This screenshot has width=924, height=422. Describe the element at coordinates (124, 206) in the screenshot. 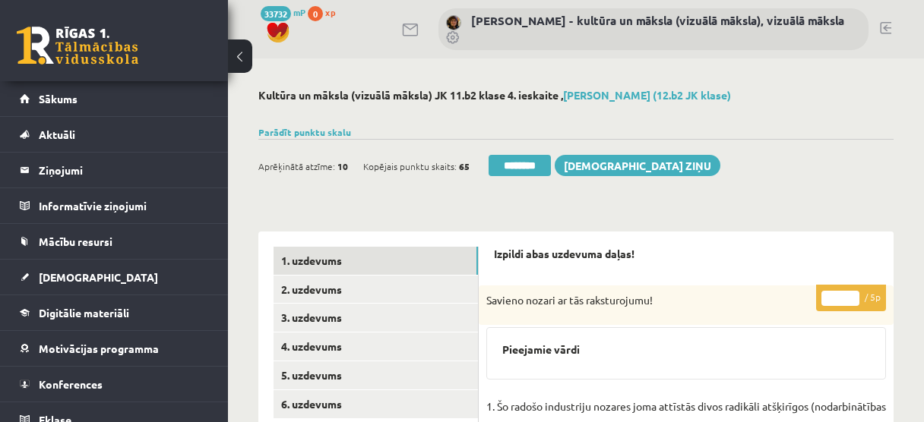

I see `legend: Informatīvie ziņojumi` at that location.